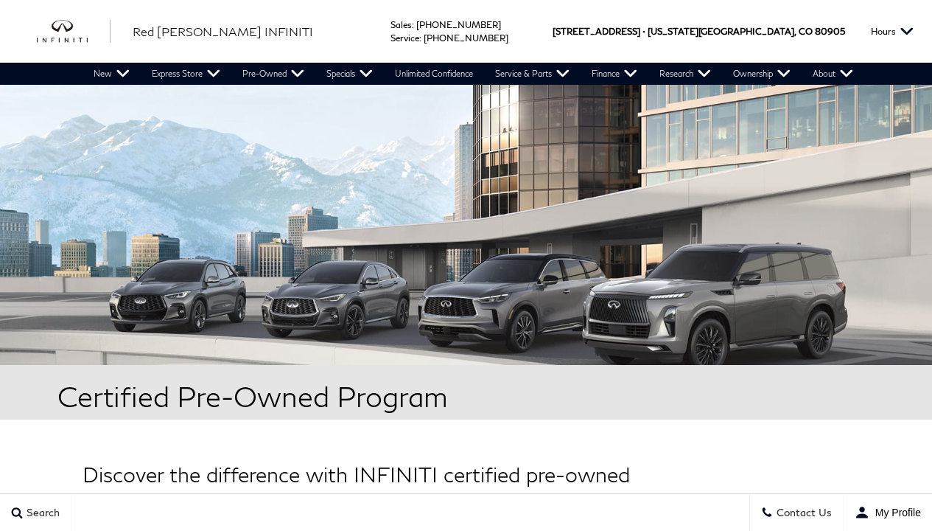  Describe the element at coordinates (186, 74) in the screenshot. I see `a: Express Store` at that location.